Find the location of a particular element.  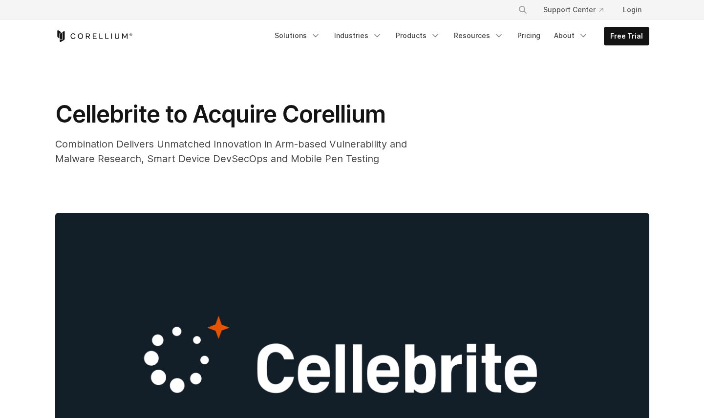

a: Industries is located at coordinates (358, 36).